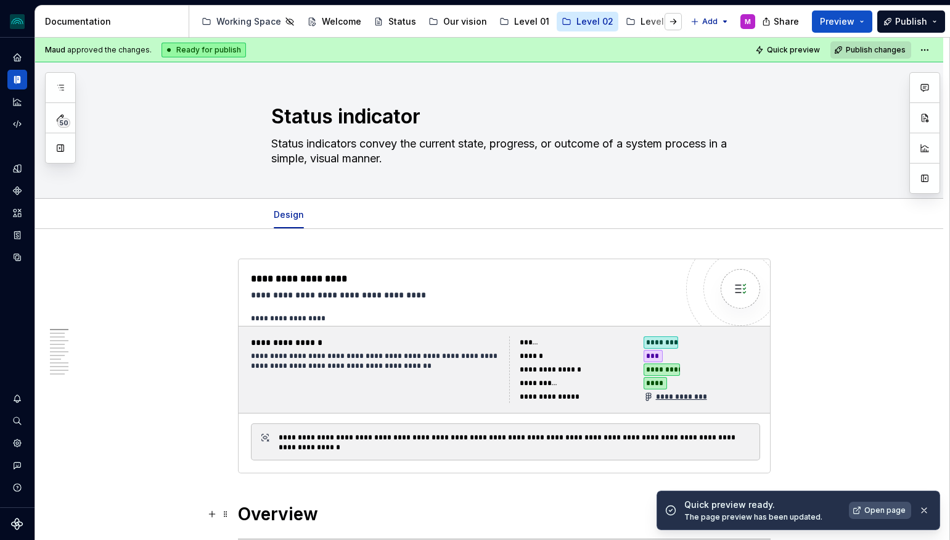 Image resolution: width=950 pixels, height=540 pixels. Describe the element at coordinates (502, 117) in the screenshot. I see `textarea: Status indicator` at that location.